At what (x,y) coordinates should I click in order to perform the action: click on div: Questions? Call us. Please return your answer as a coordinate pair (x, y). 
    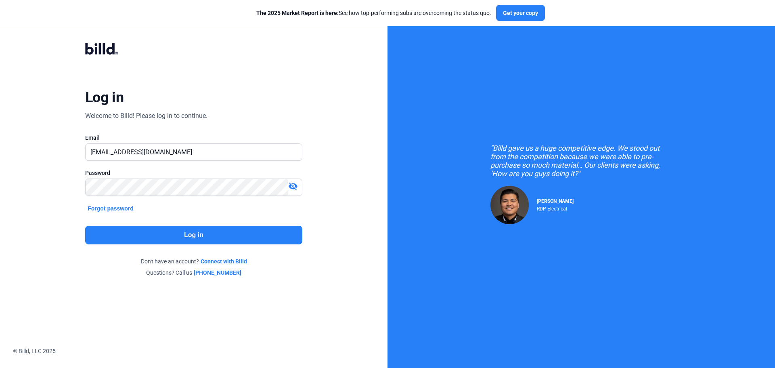
    Looking at the image, I should click on (194, 272).